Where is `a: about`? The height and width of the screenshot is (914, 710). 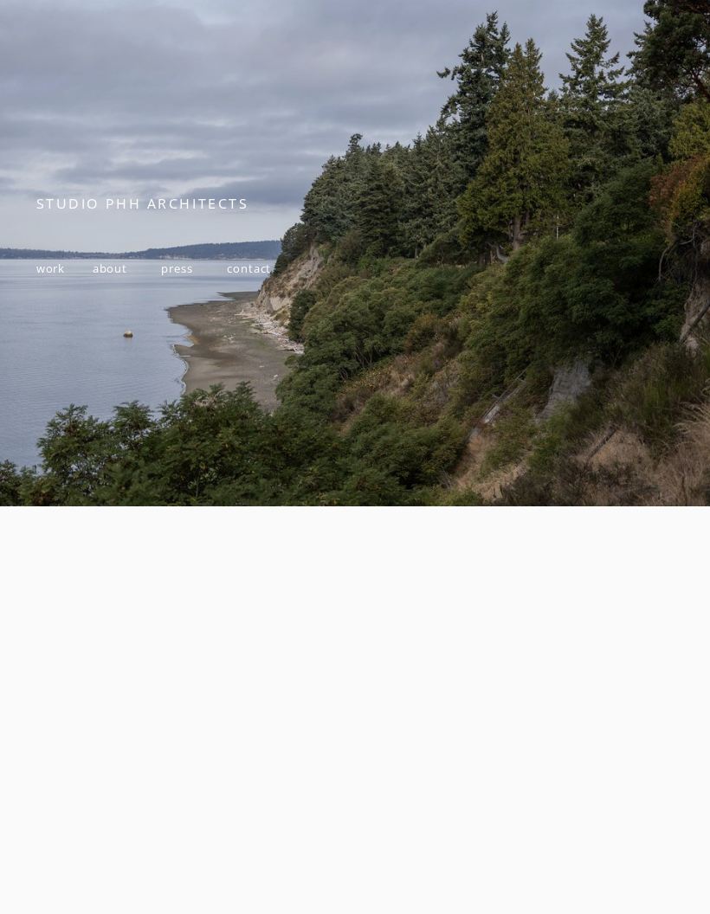 a: about is located at coordinates (110, 268).